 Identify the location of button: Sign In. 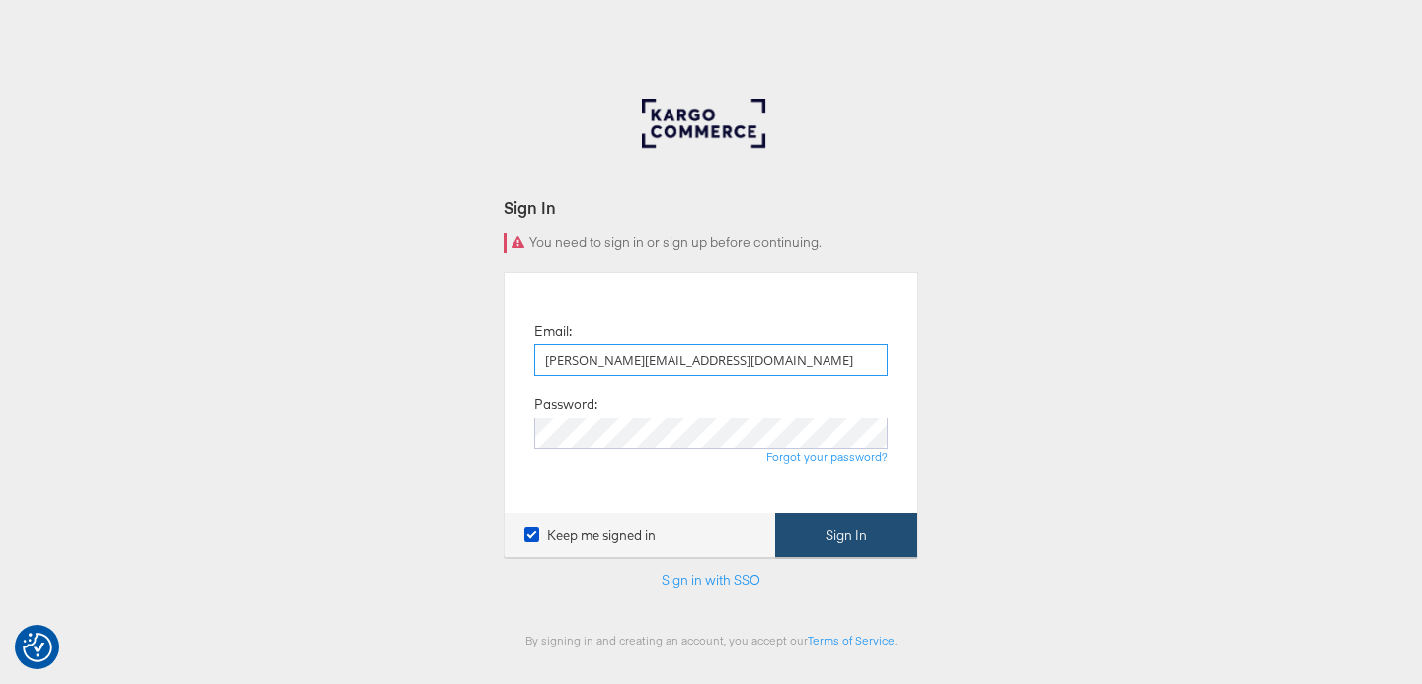
(846, 535).